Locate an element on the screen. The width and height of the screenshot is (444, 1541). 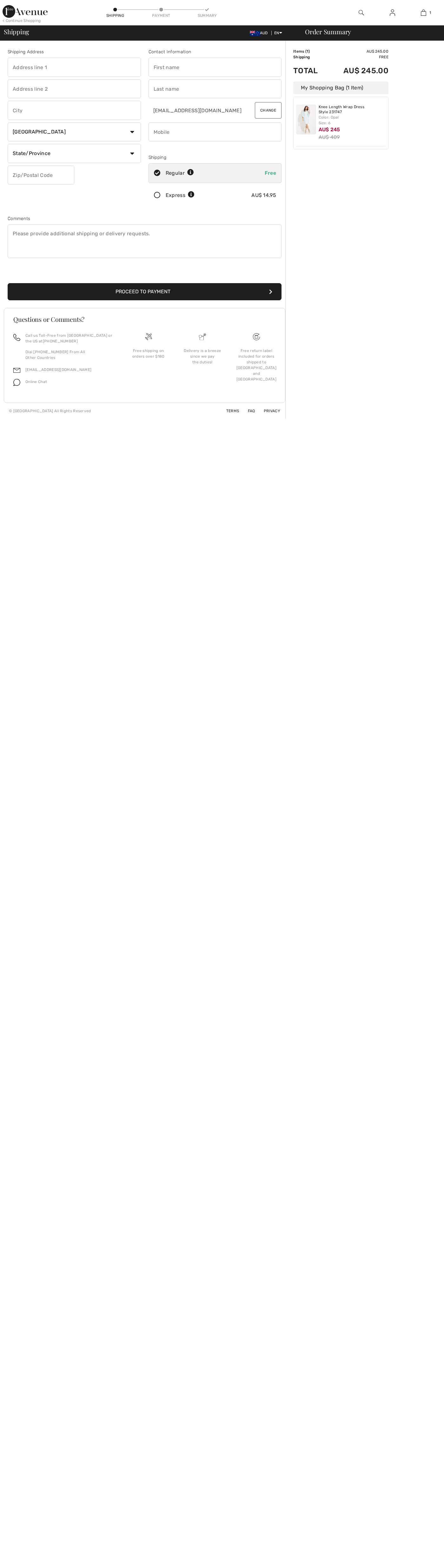
input: First name is located at coordinates (215, 67).